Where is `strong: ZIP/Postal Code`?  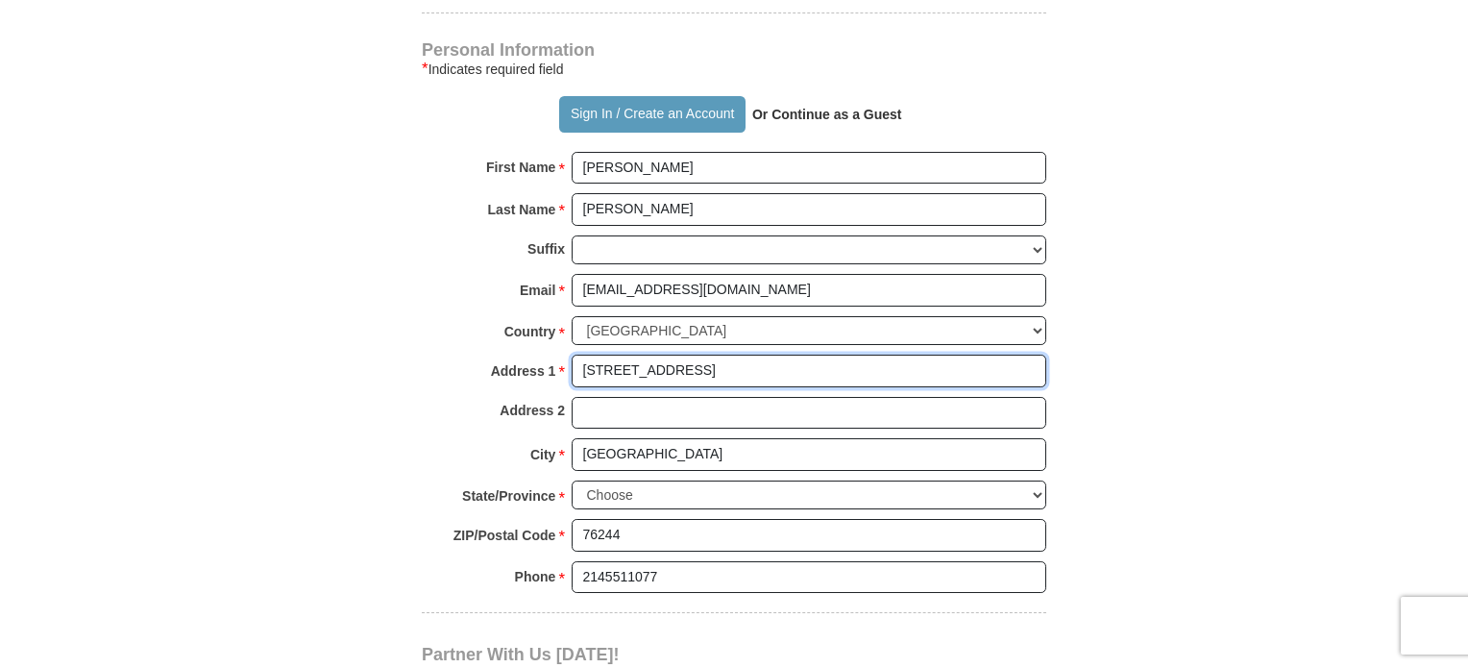
strong: ZIP/Postal Code is located at coordinates (504, 535).